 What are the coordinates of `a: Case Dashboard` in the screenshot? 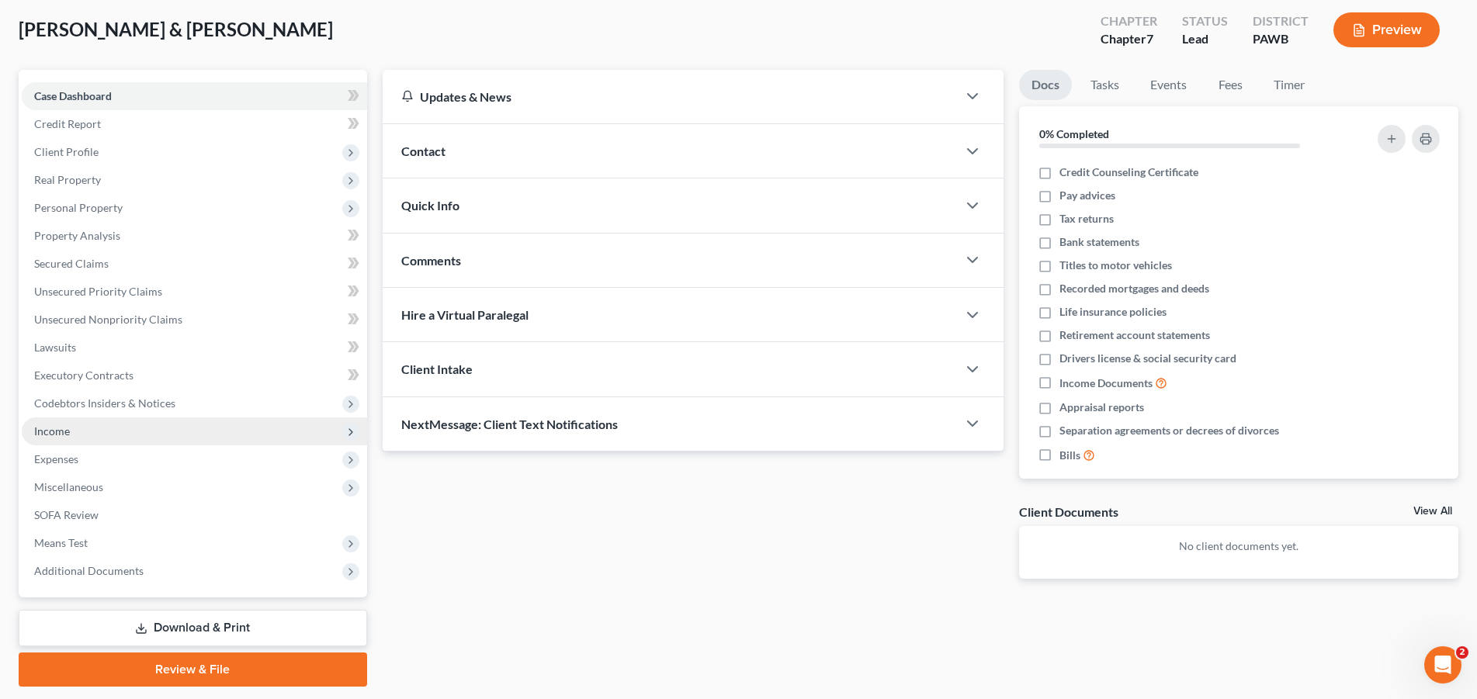 It's located at (194, 96).